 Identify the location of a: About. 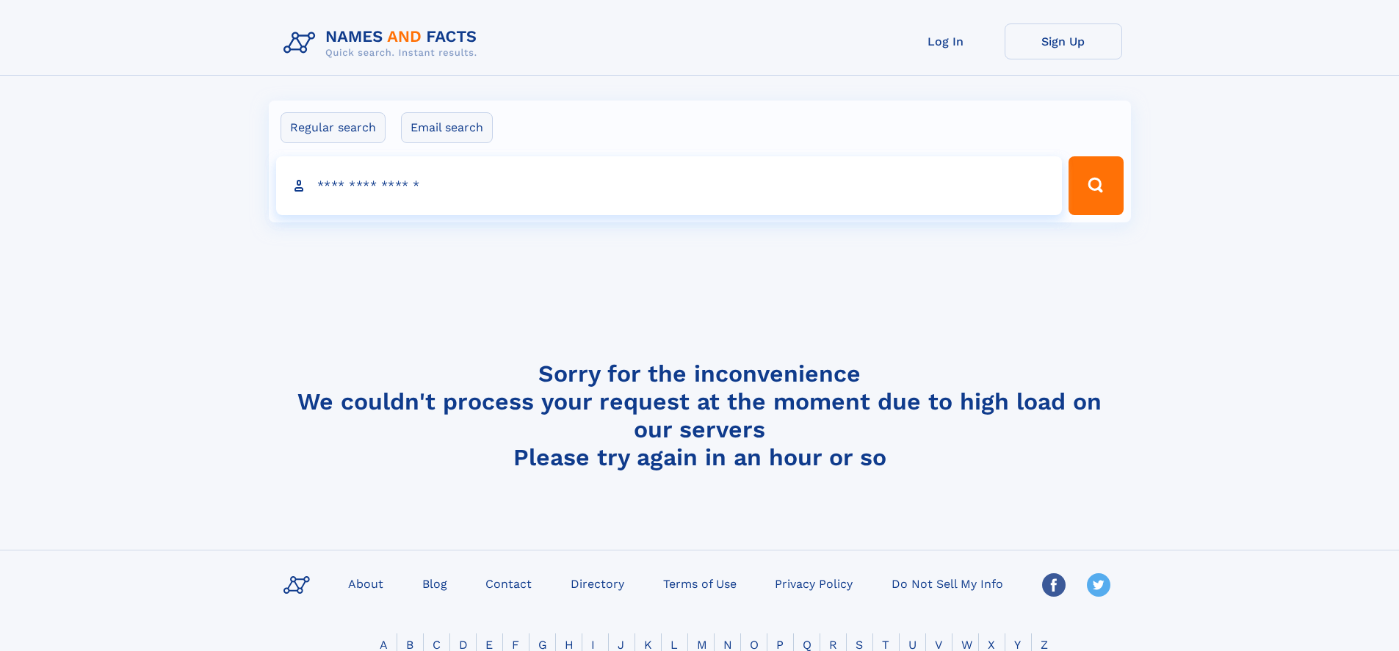
(366, 583).